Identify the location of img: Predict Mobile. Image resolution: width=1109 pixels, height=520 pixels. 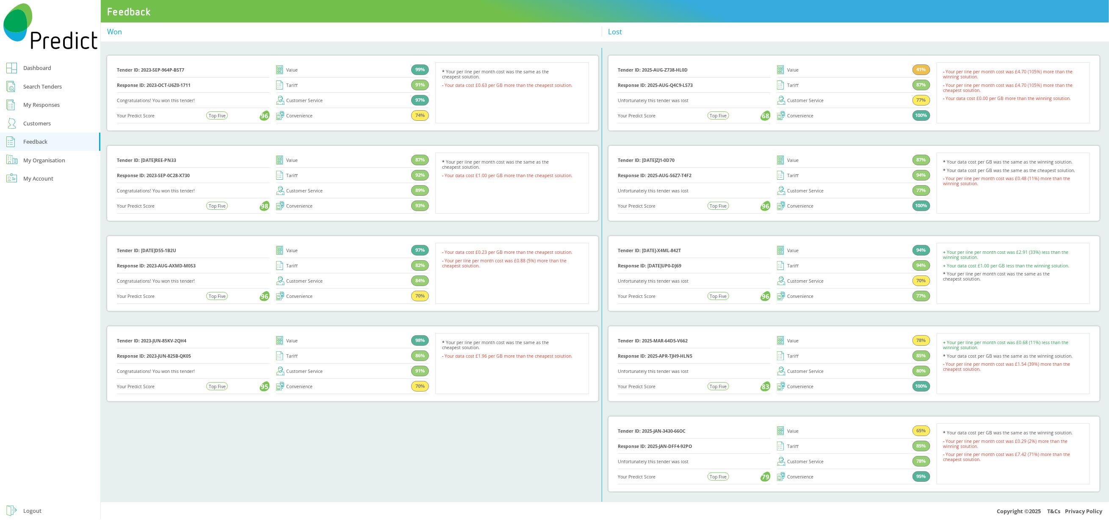
(50, 26).